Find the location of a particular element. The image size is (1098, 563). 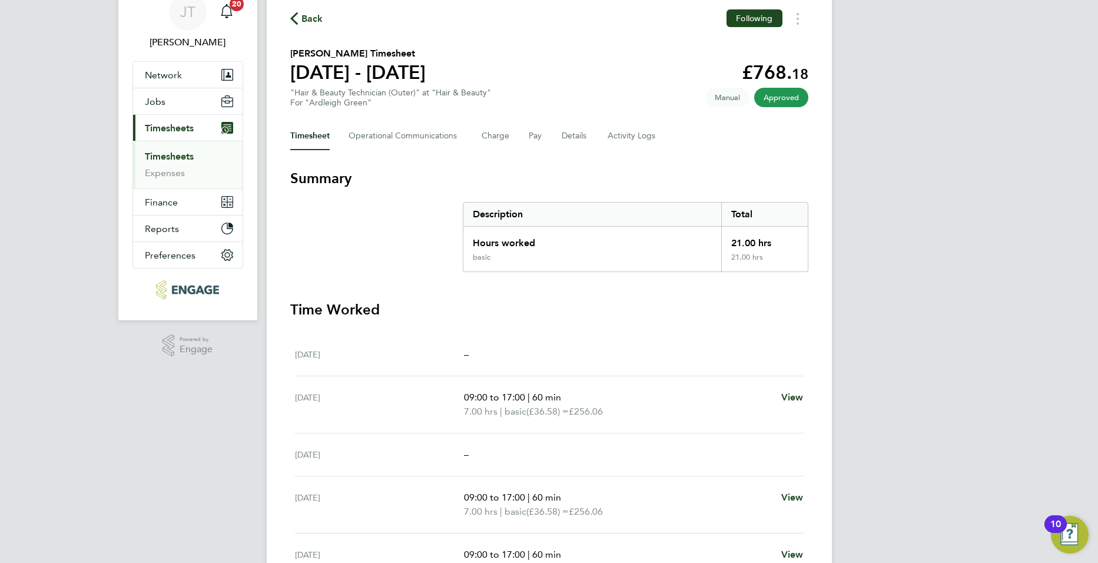

div: 10 is located at coordinates (1056, 532).